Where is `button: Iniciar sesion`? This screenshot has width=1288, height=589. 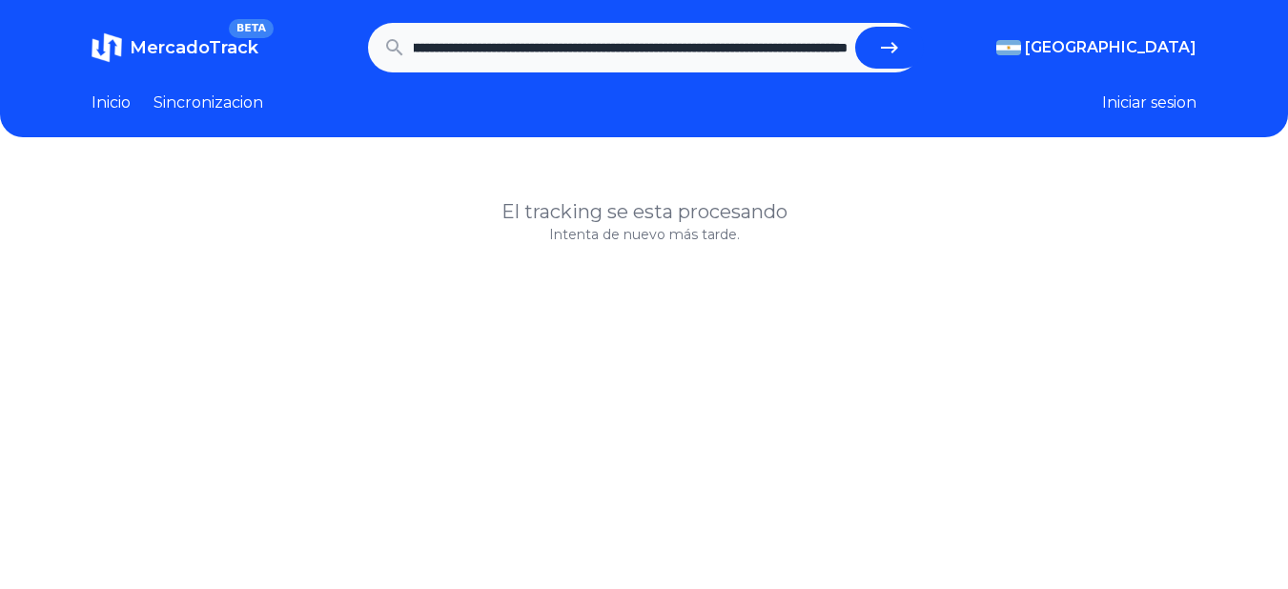
button: Iniciar sesion is located at coordinates (1148, 103).